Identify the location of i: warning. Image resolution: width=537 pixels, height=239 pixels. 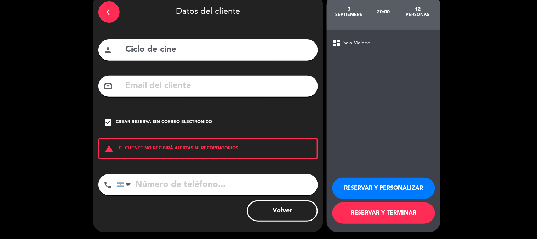
(109, 148).